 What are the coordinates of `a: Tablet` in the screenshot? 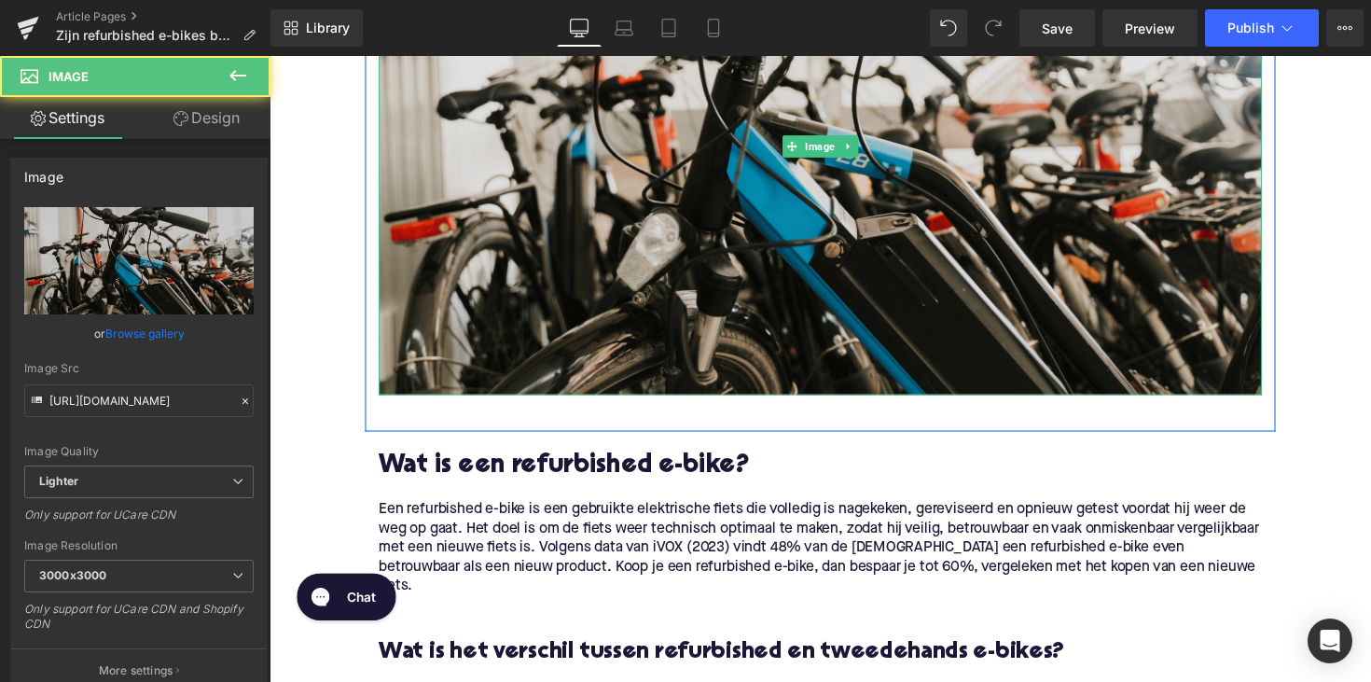 It's located at (669, 28).